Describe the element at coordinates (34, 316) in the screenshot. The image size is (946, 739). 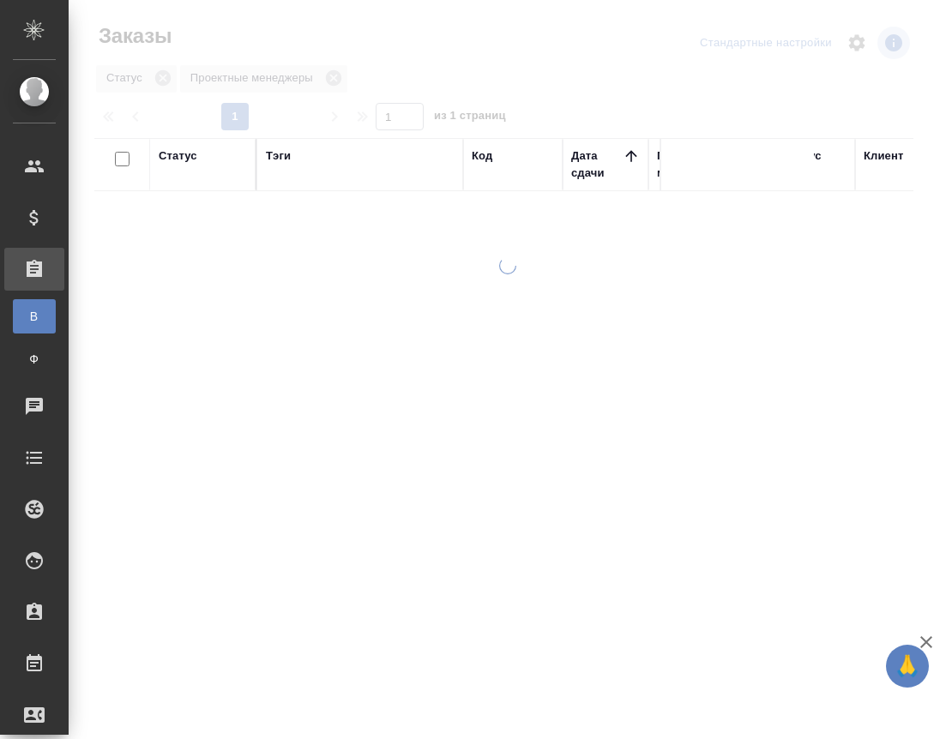
I see `a: В` at that location.